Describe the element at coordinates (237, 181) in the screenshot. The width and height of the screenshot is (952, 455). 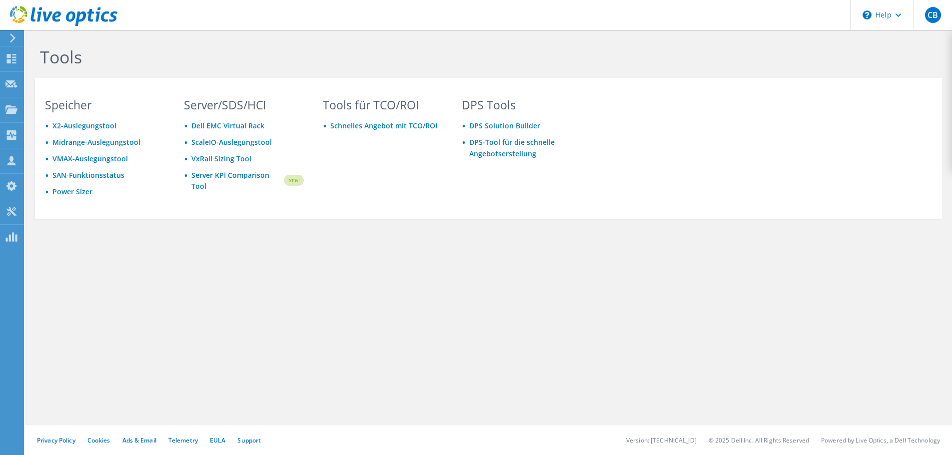
I see `a: Server KPI Comparison Tool` at that location.